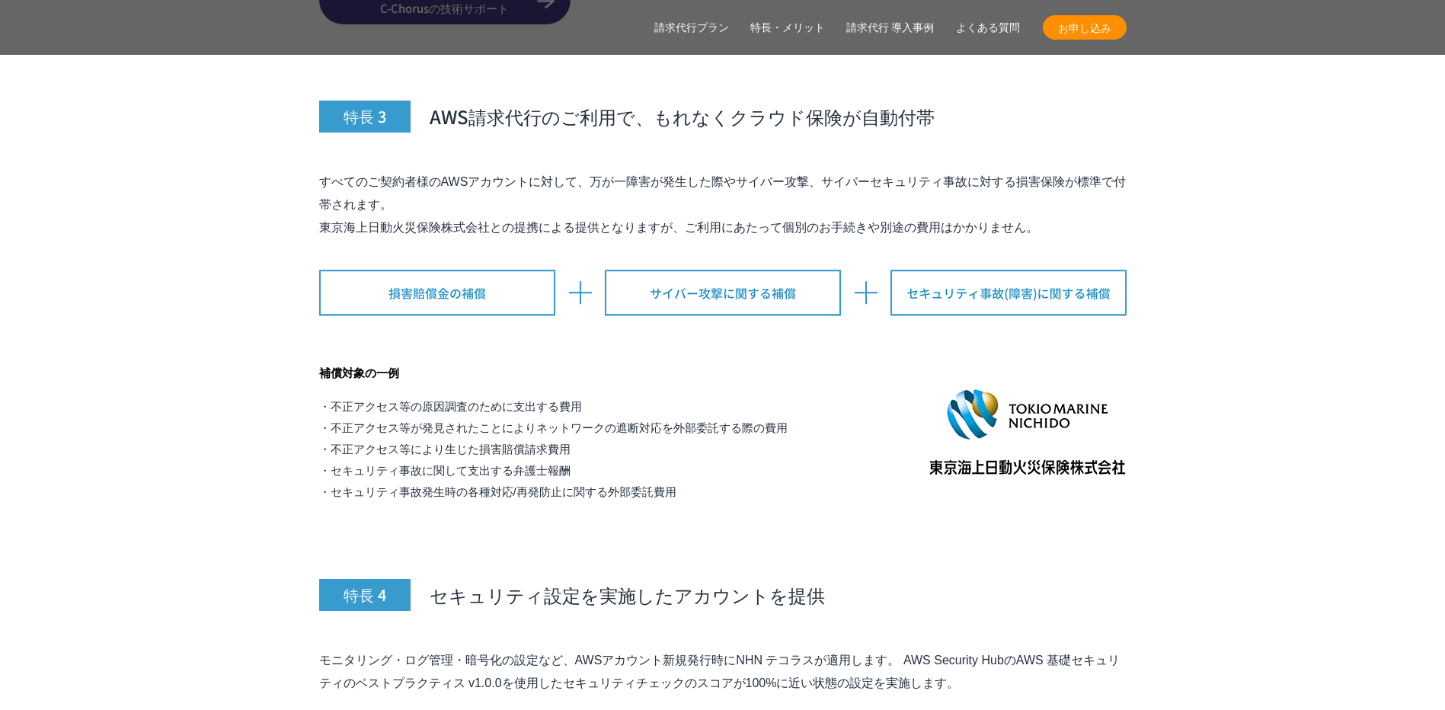 This screenshot has height=710, width=1445. What do you see at coordinates (365, 117) in the screenshot?
I see `span: 特長 3` at bounding box center [365, 117].